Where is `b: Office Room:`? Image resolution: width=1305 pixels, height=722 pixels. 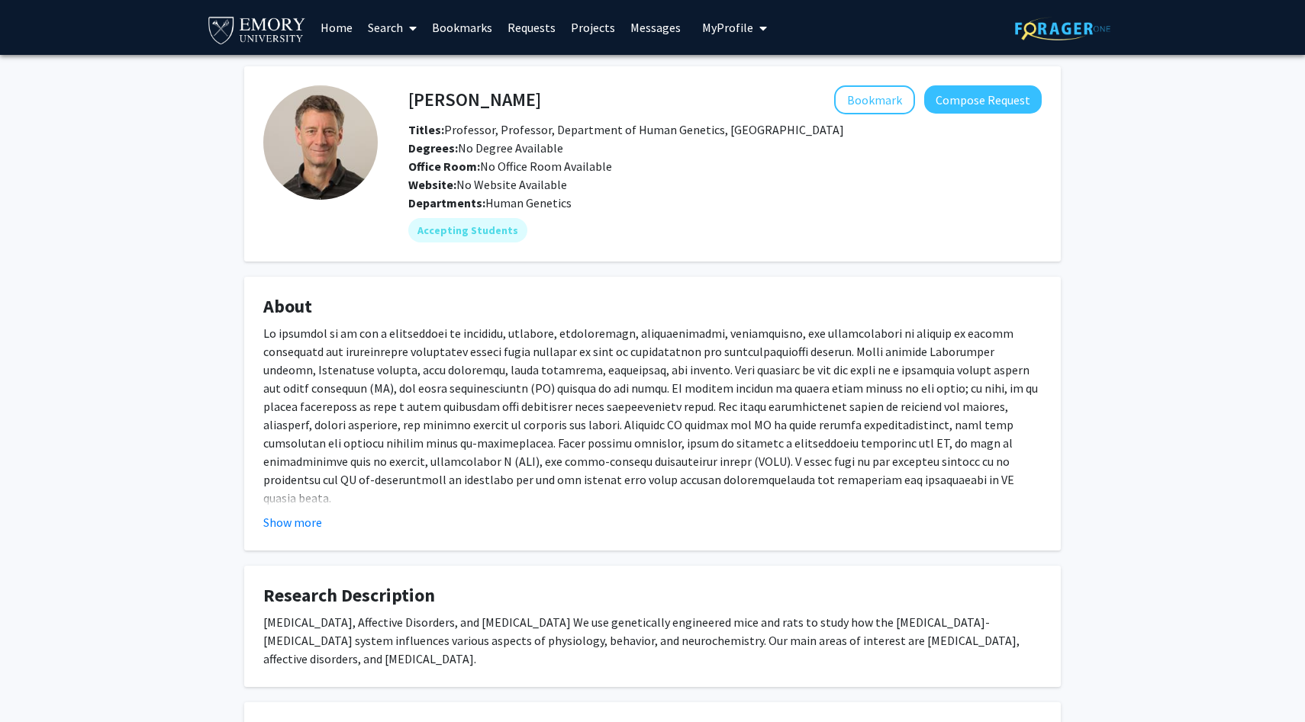 b: Office Room: is located at coordinates (444, 166).